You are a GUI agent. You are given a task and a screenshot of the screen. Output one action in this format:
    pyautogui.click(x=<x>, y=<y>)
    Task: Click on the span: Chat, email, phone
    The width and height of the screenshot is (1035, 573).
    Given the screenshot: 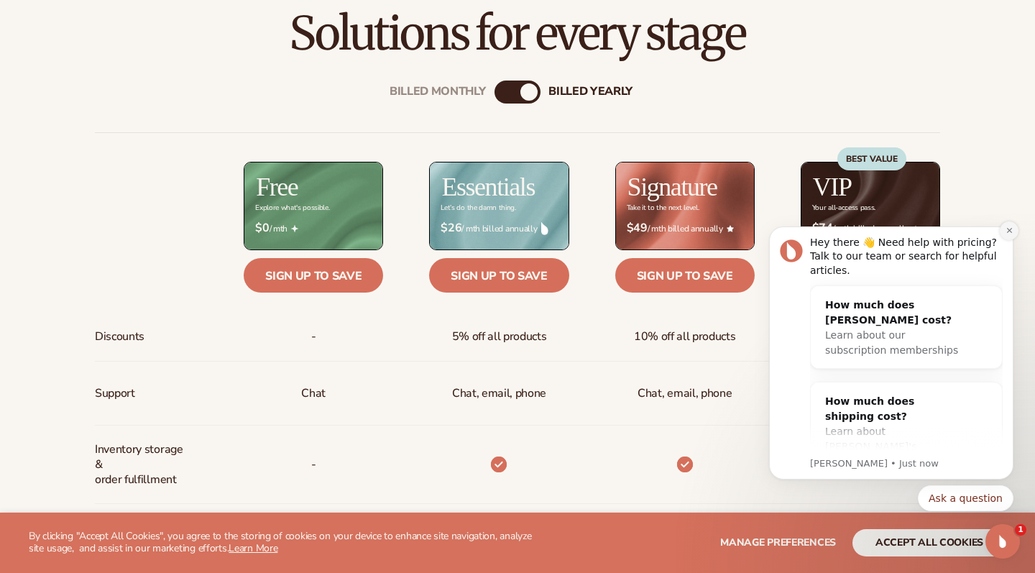 What is the action you would take?
    pyautogui.click(x=684, y=393)
    